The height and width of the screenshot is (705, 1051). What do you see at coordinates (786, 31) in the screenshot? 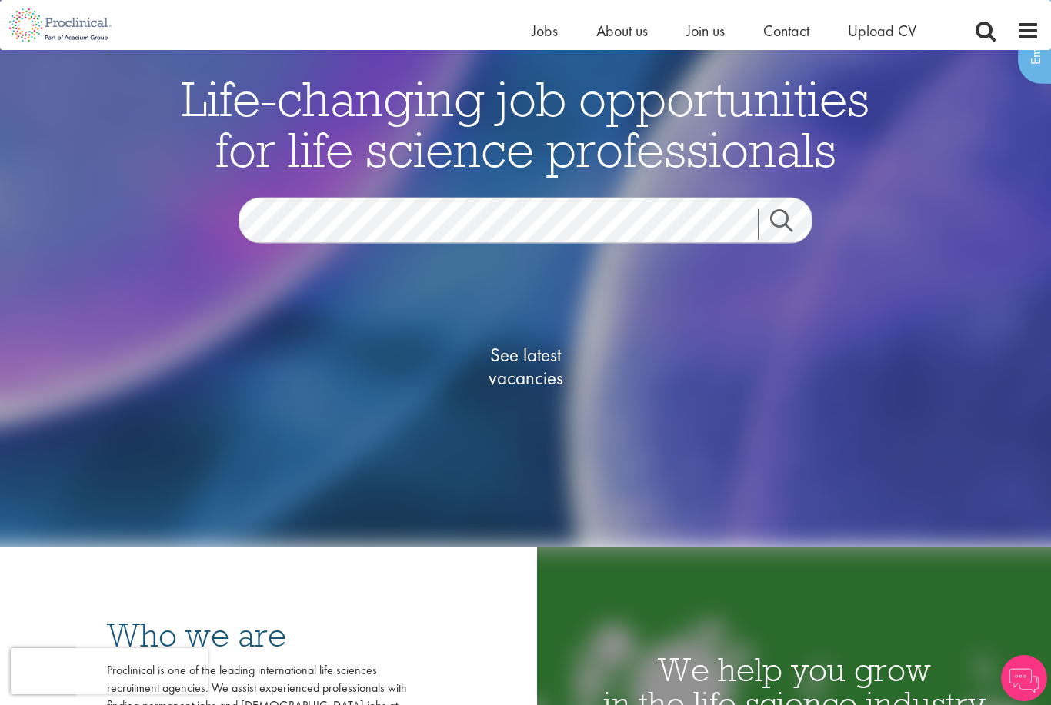
I see `a: Contact` at bounding box center [786, 31].